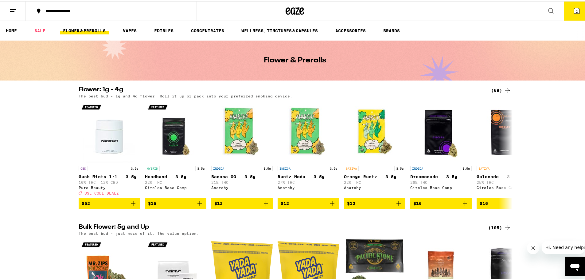 This screenshot has width=585, height=280. Describe the element at coordinates (40, 30) in the screenshot. I see `a: SALE` at that location.